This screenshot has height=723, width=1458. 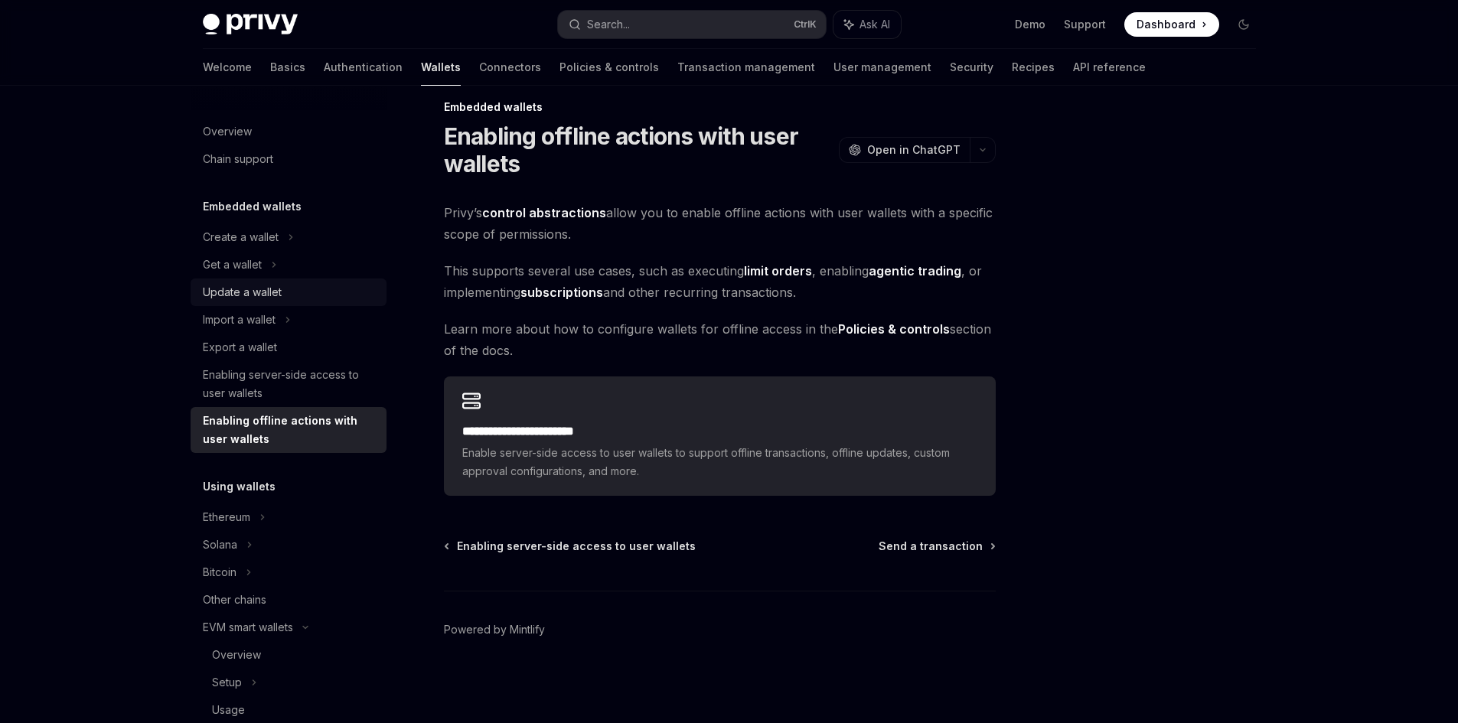 What do you see at coordinates (1030, 24) in the screenshot?
I see `a: Demo` at bounding box center [1030, 24].